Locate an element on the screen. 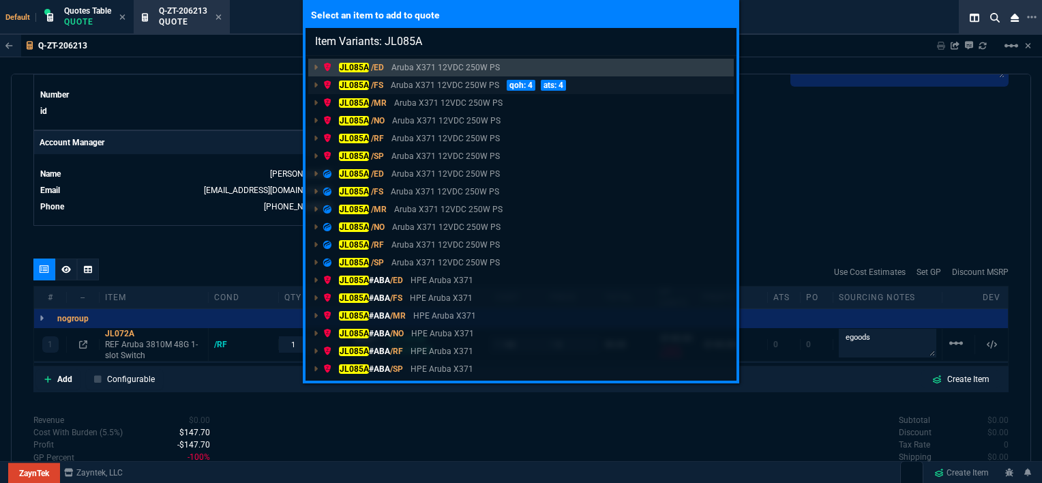  a: msbcCompanyName is located at coordinates (93, 472).